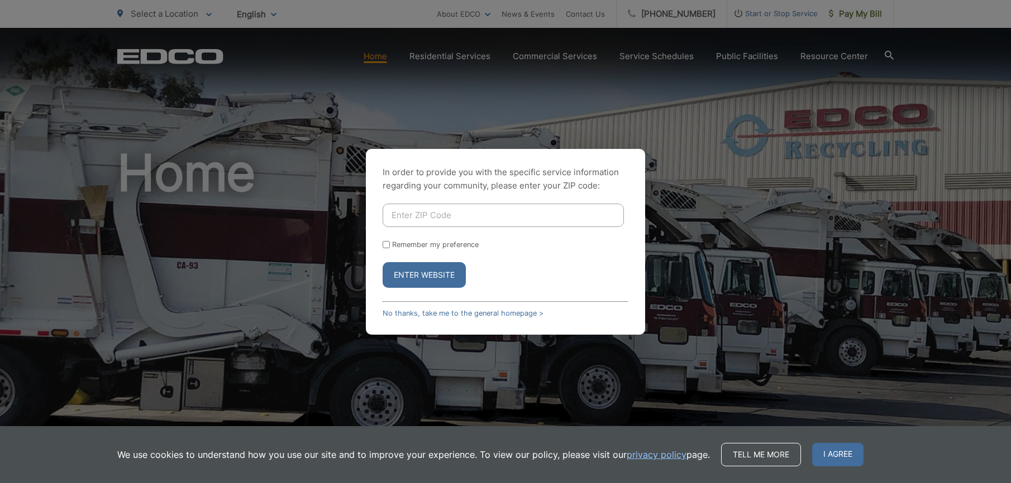  I want to click on p: In order to provide you with the specific service information regarding your community, please en..., so click(505, 179).